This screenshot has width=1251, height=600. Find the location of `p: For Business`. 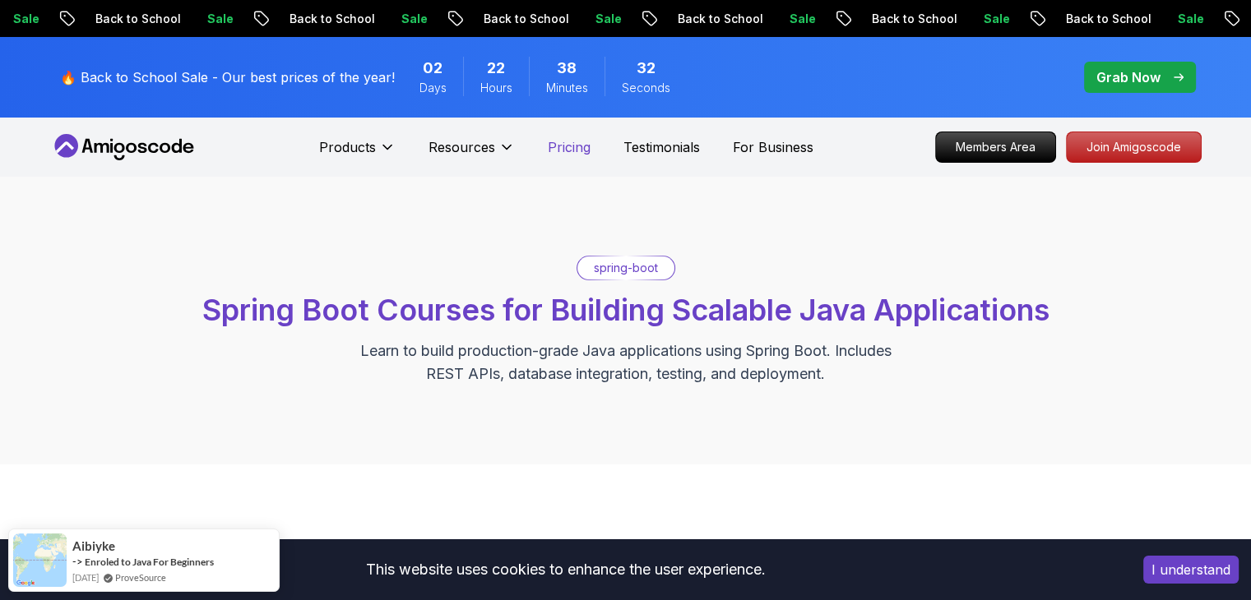

p: For Business is located at coordinates (773, 147).